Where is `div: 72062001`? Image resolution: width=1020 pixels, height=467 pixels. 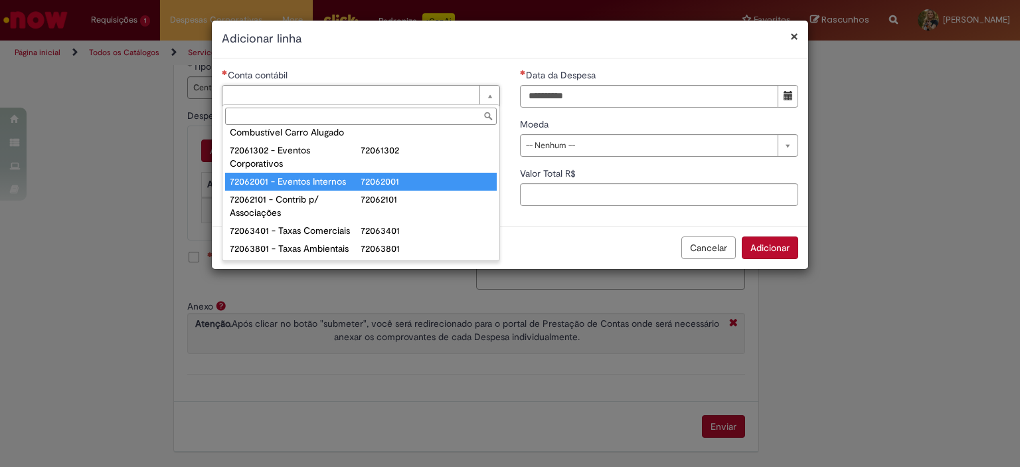 div: 72062001 is located at coordinates (426, 181).